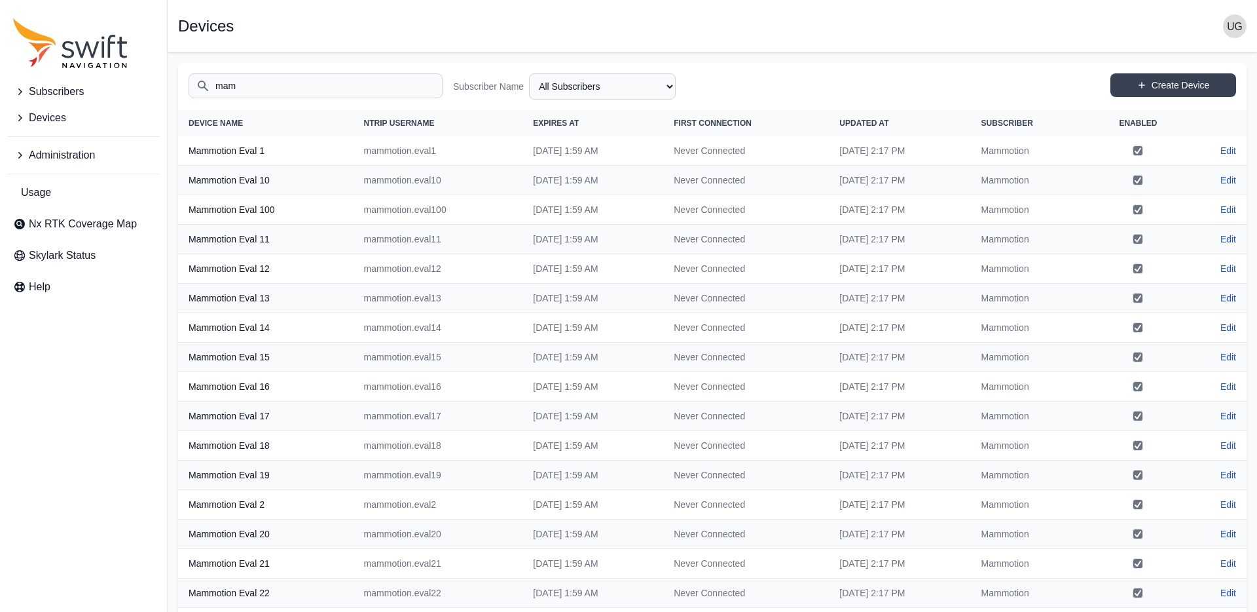 The image size is (1257, 612). What do you see at coordinates (438, 386) in the screenshot?
I see `td: mammotion.eval16` at bounding box center [438, 386].